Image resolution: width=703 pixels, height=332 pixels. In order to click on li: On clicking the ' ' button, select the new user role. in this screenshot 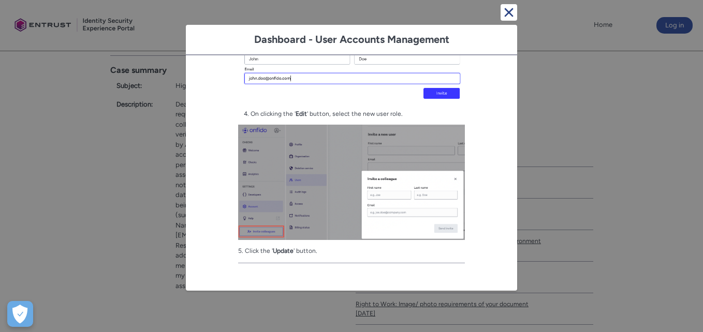, I will do `click(358, 114)`.